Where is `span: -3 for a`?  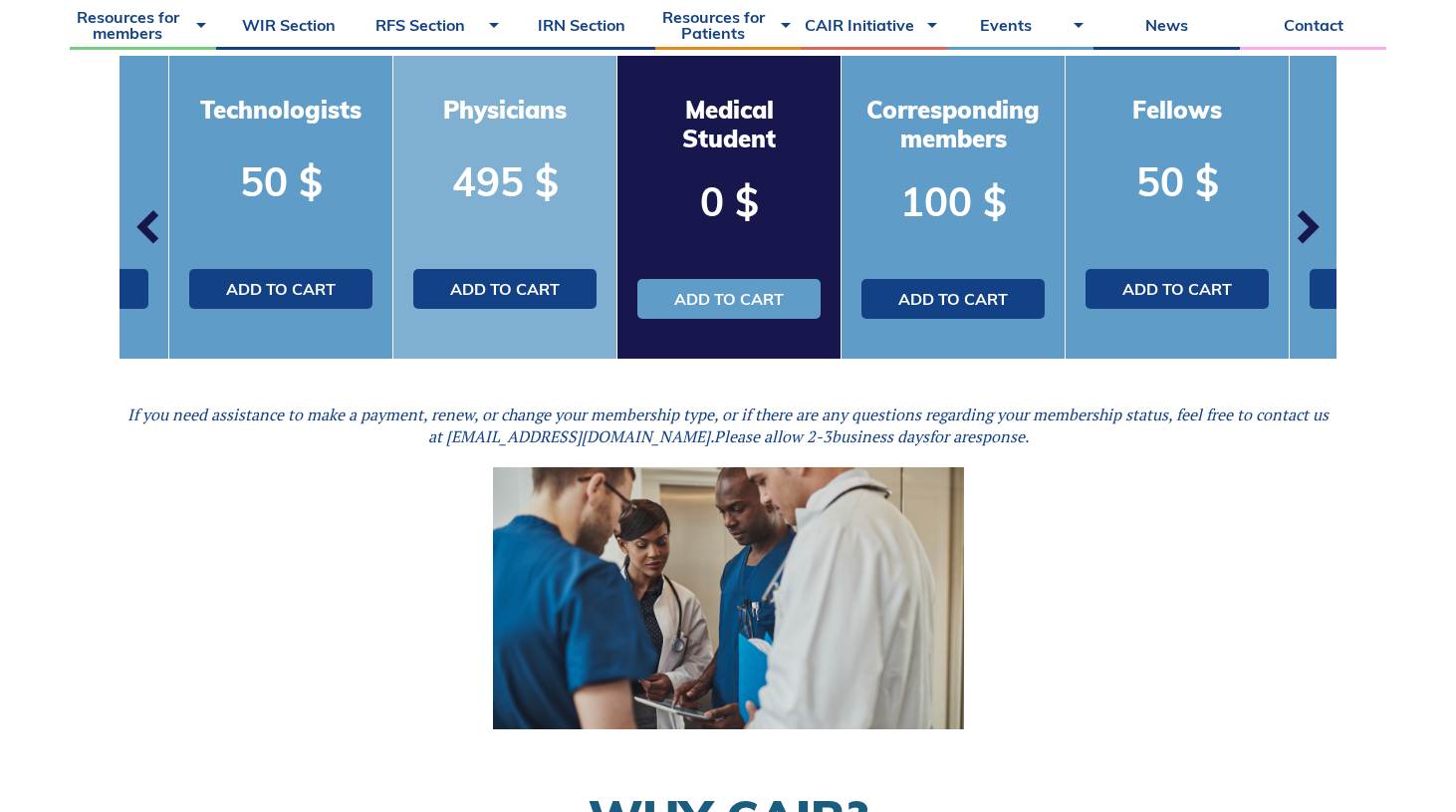
span: -3 for a is located at coordinates (871, 436).